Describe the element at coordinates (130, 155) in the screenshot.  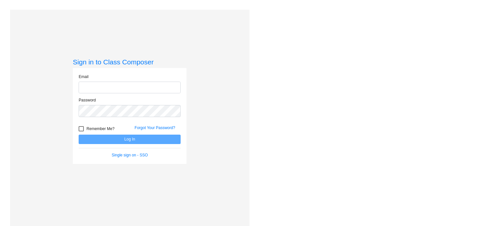
I see `a: Single sign on - SSO` at that location.